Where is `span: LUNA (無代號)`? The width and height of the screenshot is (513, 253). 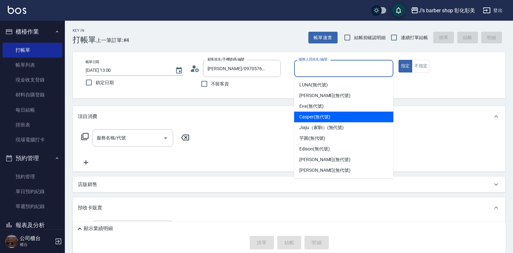 span: LUNA (無代號) is located at coordinates (313, 85).